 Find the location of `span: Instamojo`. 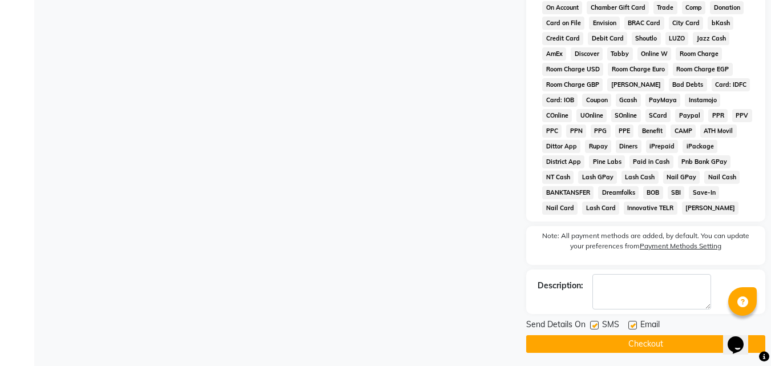

span: Instamojo is located at coordinates (702, 100).